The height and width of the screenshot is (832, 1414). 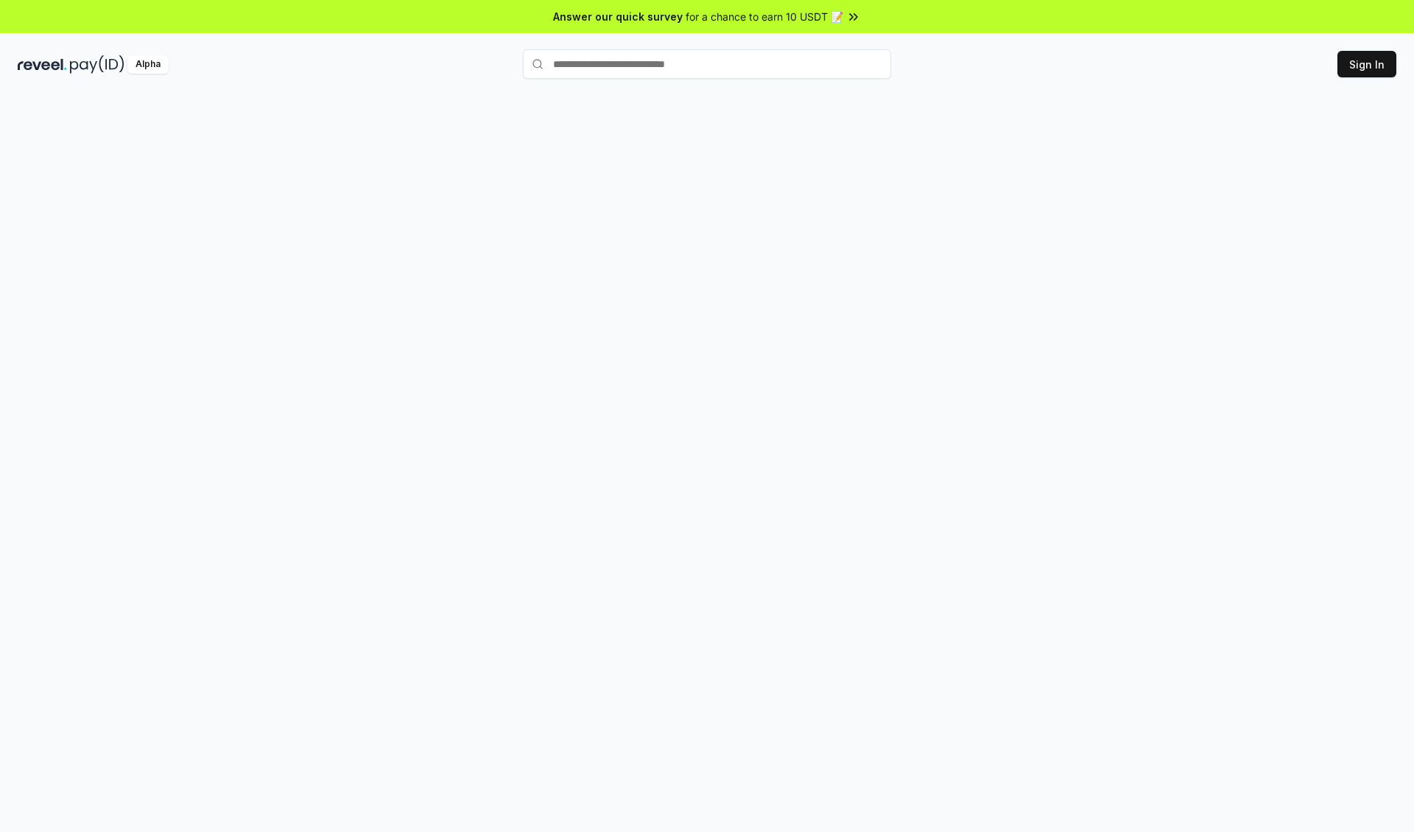 What do you see at coordinates (618, 16) in the screenshot?
I see `span: Answer our quick survey` at bounding box center [618, 16].